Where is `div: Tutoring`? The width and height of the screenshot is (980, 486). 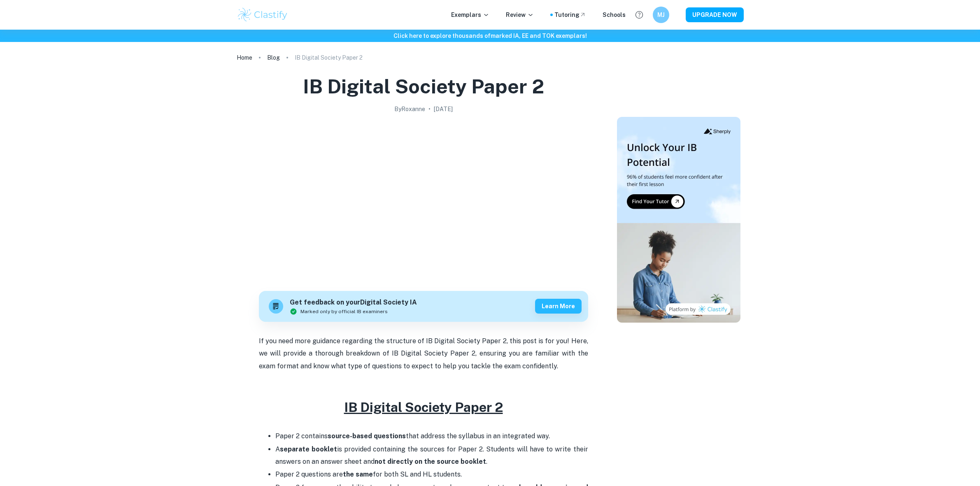 div: Tutoring is located at coordinates (570, 15).